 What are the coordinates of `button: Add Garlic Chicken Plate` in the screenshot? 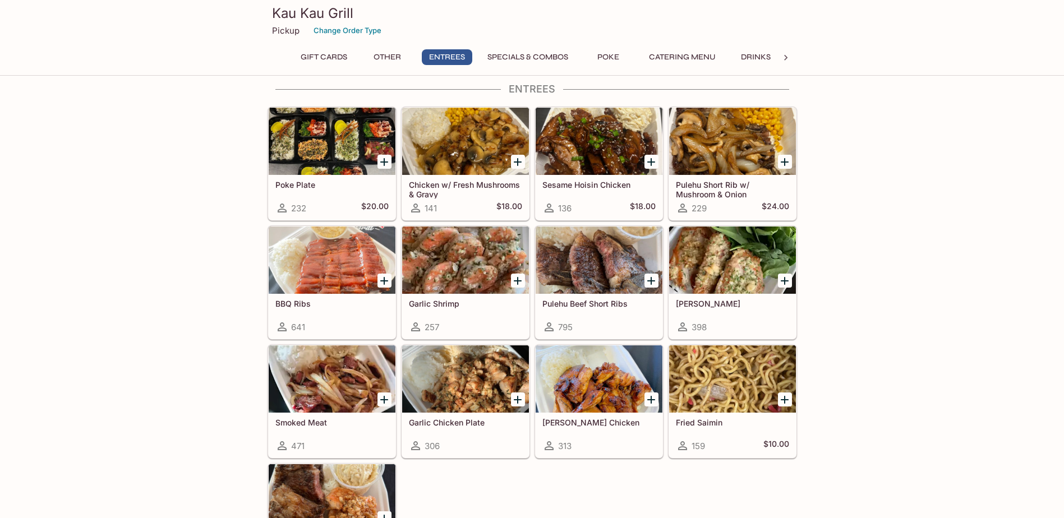 It's located at (518, 399).